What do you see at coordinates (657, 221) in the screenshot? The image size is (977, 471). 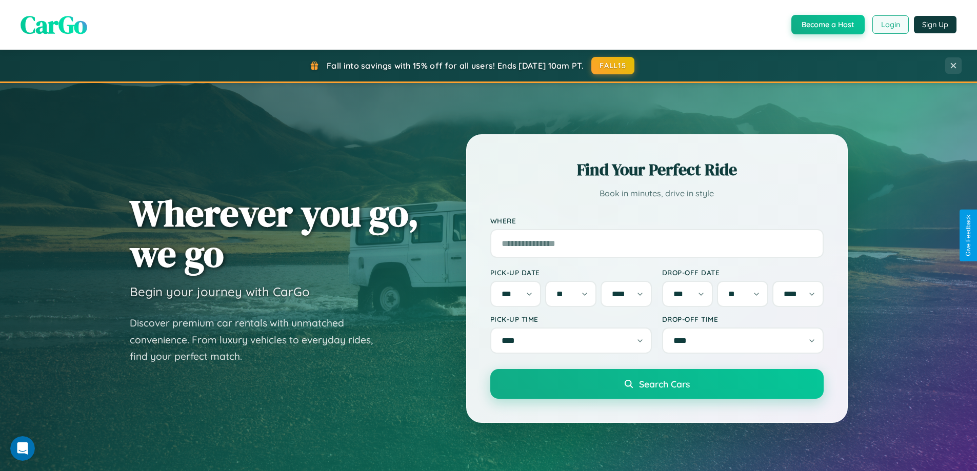 I see `label: Where` at bounding box center [657, 221].